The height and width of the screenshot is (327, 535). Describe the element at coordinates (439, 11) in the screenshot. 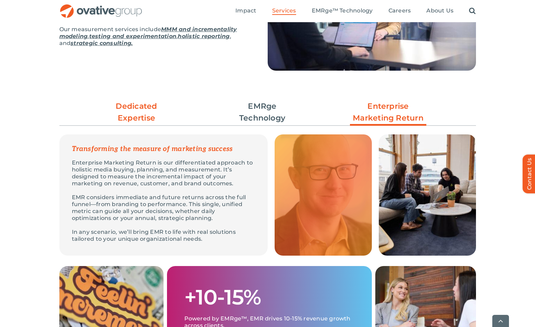

I see `a: About Us` at that location.